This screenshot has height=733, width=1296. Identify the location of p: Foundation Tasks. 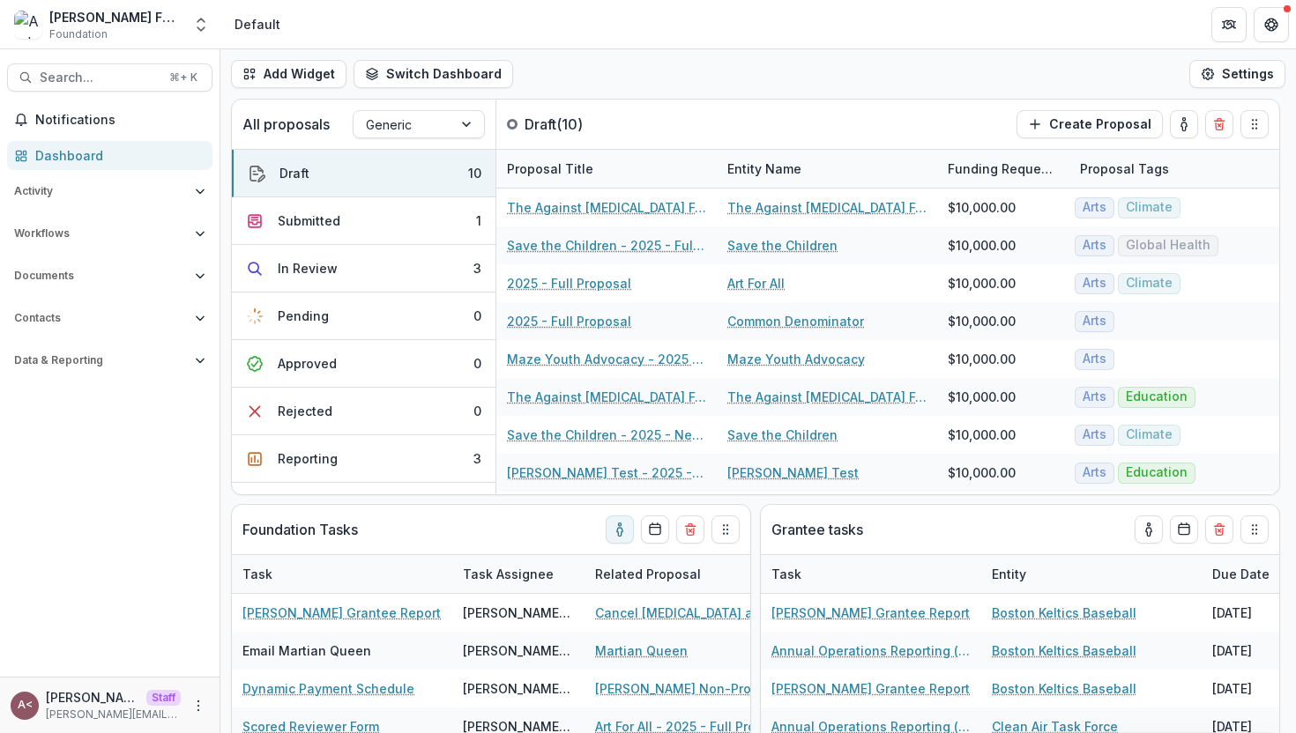
(300, 530).